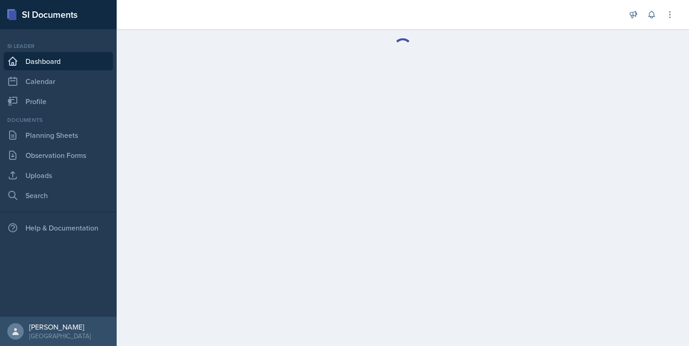 Image resolution: width=689 pixels, height=346 pixels. I want to click on div: Si leader, so click(58, 46).